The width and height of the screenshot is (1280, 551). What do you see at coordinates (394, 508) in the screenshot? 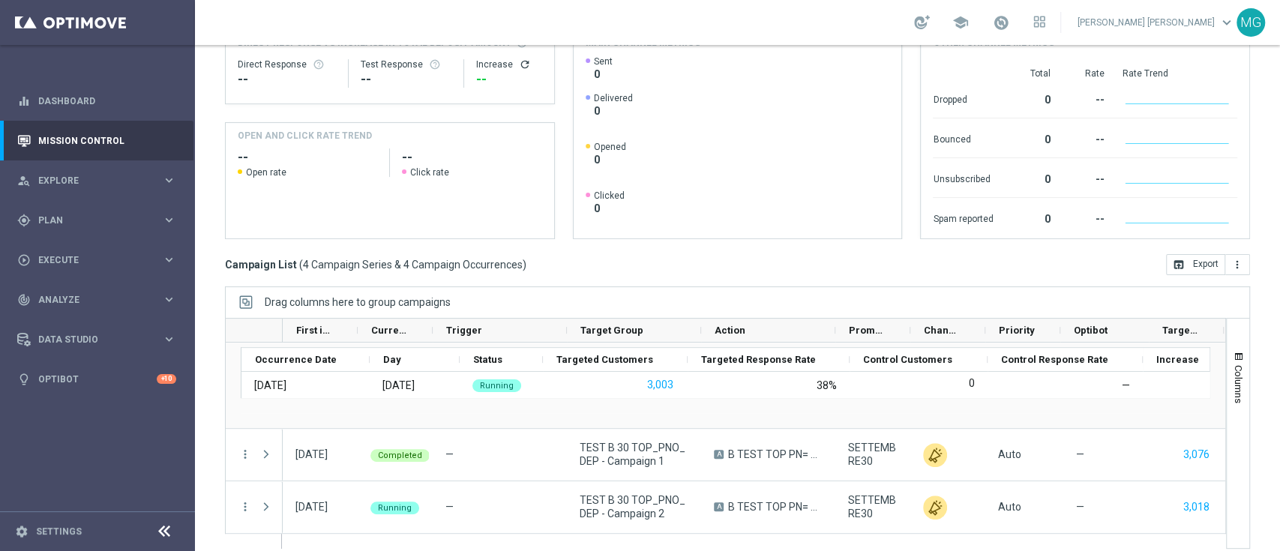
I see `span: Running` at bounding box center [394, 508].